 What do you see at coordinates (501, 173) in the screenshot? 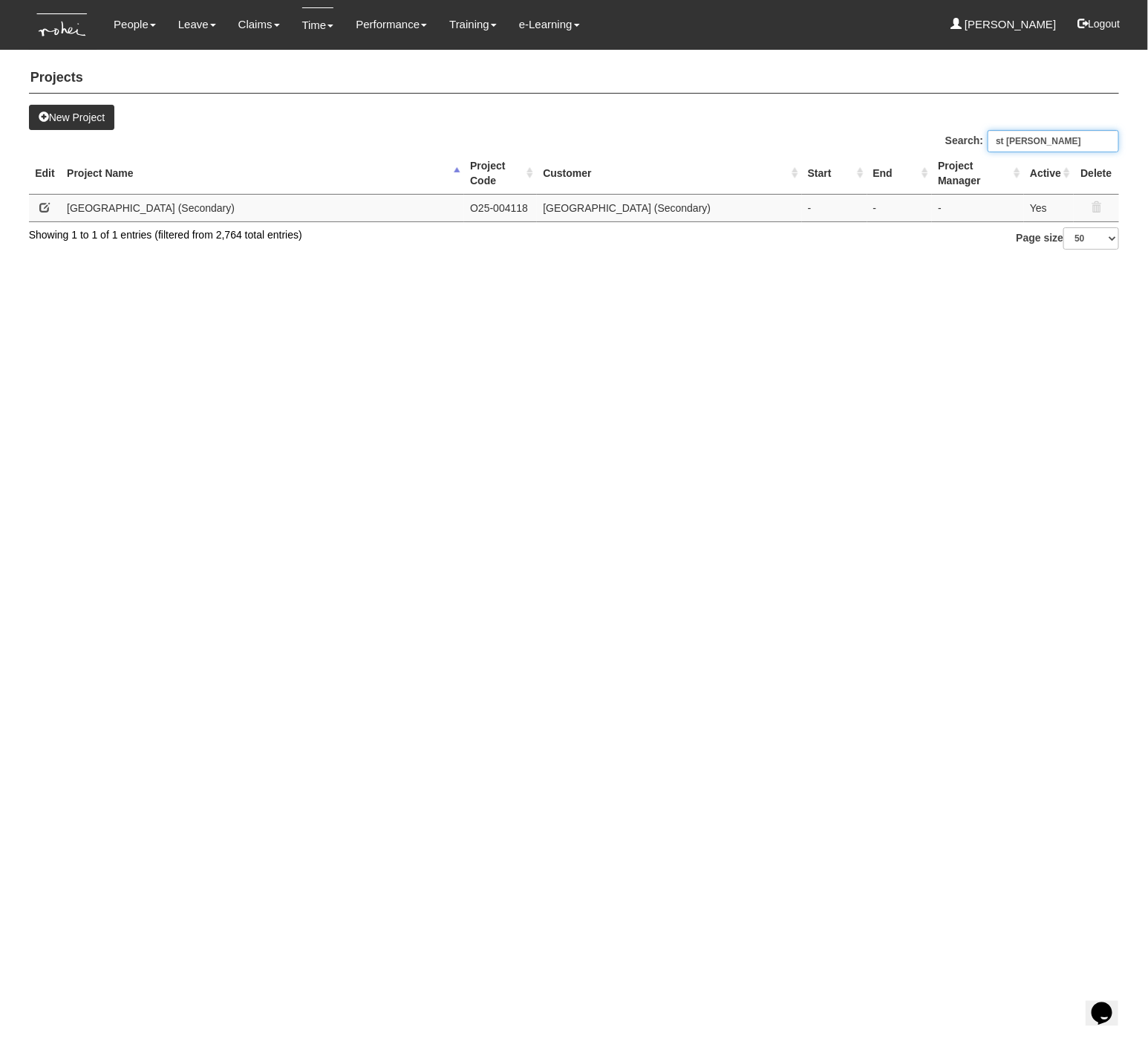
I see `th: Project Code: activate to sort column ascending` at bounding box center [501, 173].